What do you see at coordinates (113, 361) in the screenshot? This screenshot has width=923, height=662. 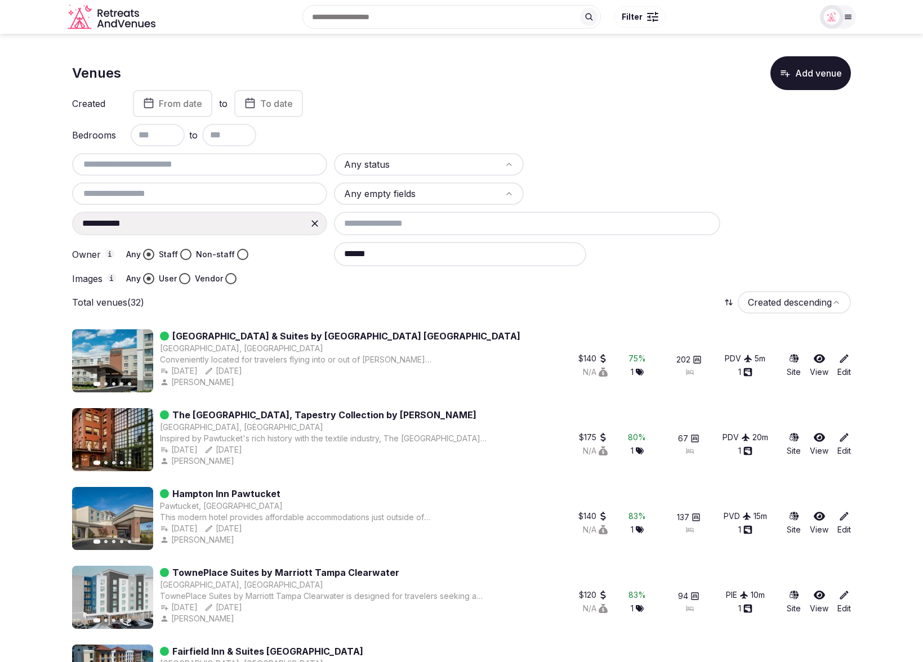 I see `img: Featured image for Fairfield Inn & Suites by Marriott Providence Airport Warwick` at bounding box center [113, 361].